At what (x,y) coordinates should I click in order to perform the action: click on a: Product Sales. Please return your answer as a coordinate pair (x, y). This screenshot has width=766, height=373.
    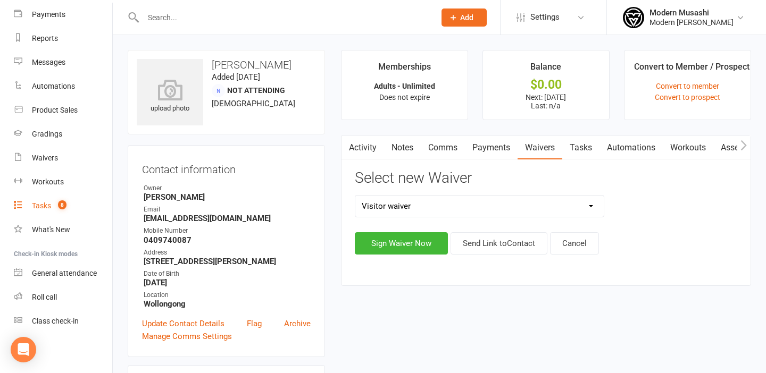
    Looking at the image, I should click on (63, 110).